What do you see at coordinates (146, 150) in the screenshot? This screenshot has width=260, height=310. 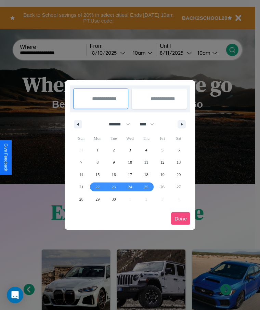 I see `button: 4` at bounding box center [146, 150].